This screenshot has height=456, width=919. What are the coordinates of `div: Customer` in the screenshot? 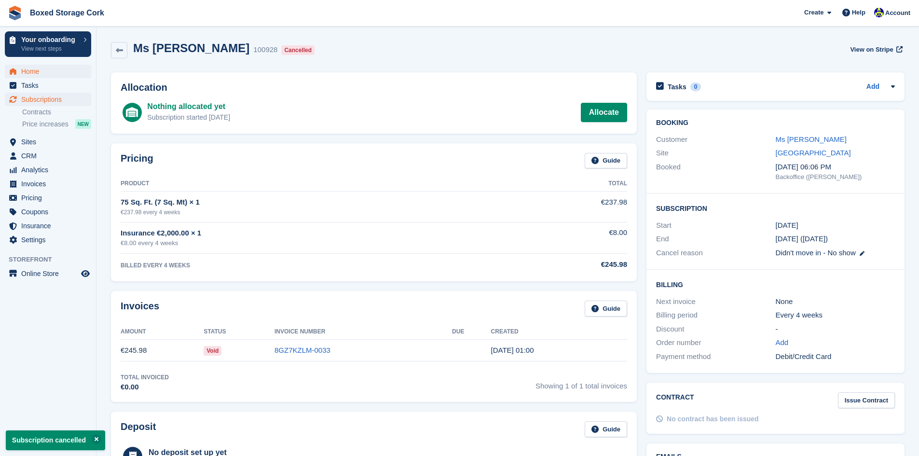 It's located at (715, 139).